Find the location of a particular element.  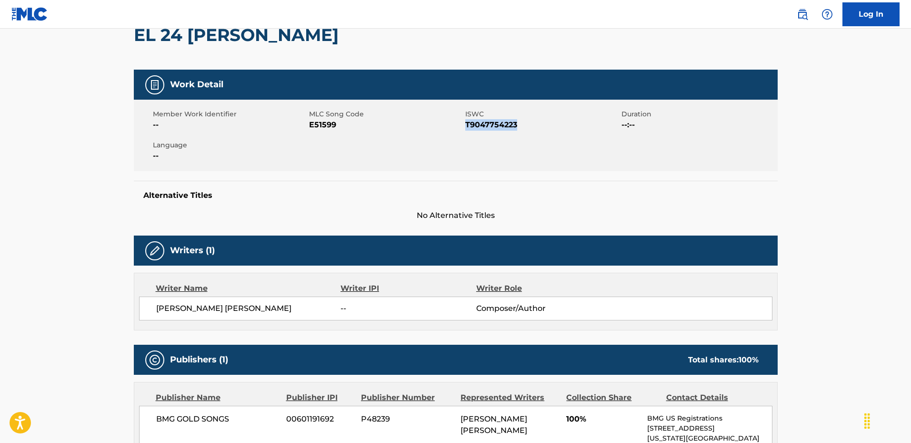

h5: Writers (1) is located at coordinates (192, 250).